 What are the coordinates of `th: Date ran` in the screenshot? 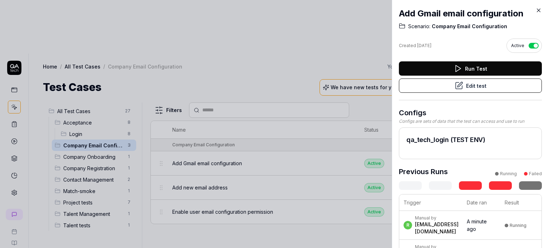 It's located at (482, 203).